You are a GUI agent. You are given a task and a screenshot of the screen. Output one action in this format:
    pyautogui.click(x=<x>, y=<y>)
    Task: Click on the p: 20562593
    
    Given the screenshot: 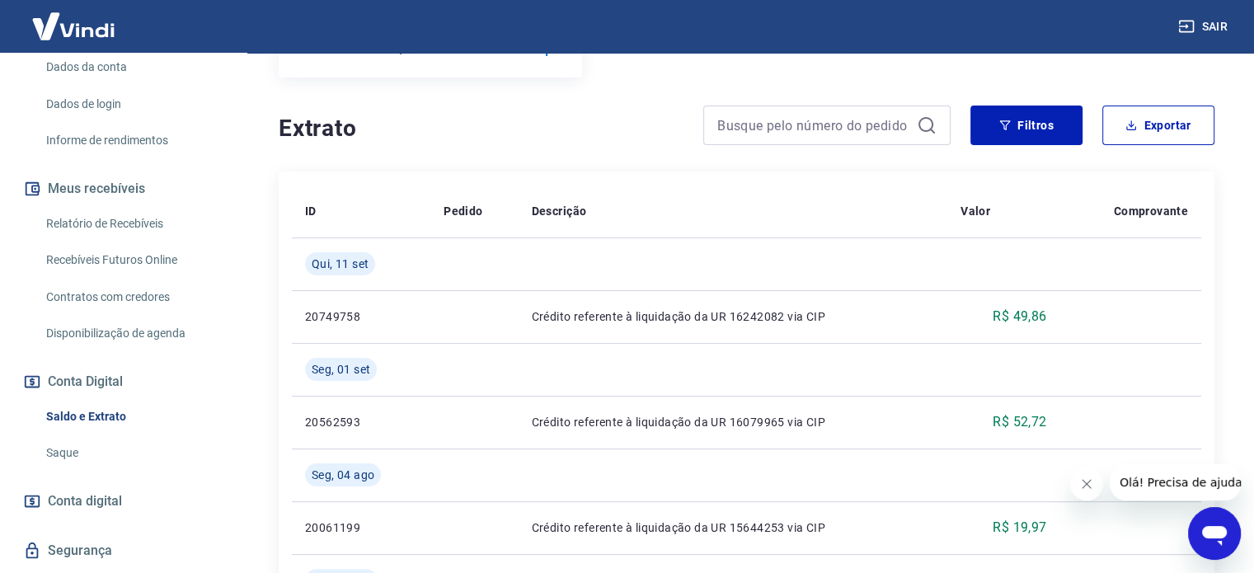 What is the action you would take?
    pyautogui.click(x=361, y=422)
    